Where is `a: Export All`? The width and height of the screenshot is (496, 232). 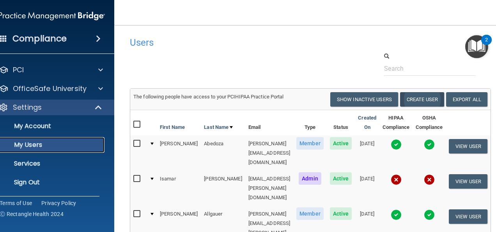
a: Export All is located at coordinates (467, 99).